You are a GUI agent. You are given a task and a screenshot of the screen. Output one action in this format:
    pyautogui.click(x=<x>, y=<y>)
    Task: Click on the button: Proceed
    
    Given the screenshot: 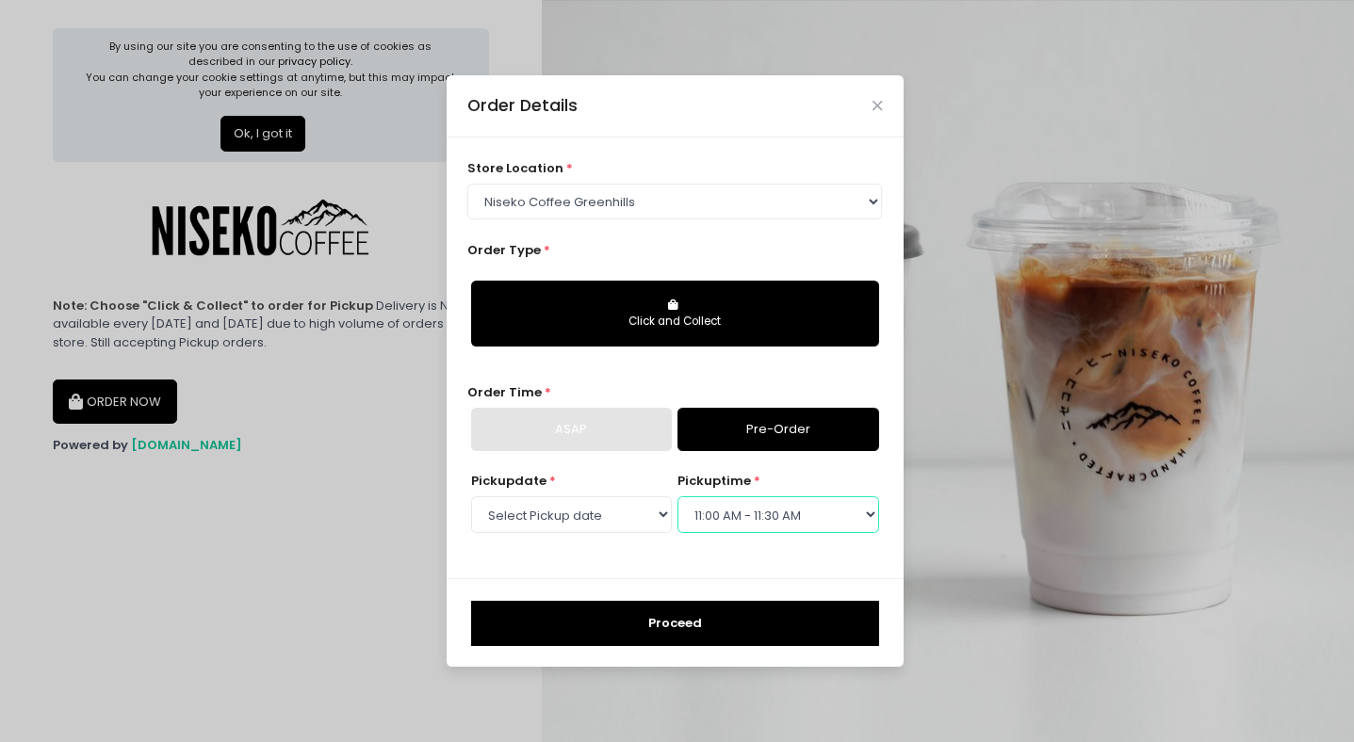 What is the action you would take?
    pyautogui.click(x=674, y=624)
    